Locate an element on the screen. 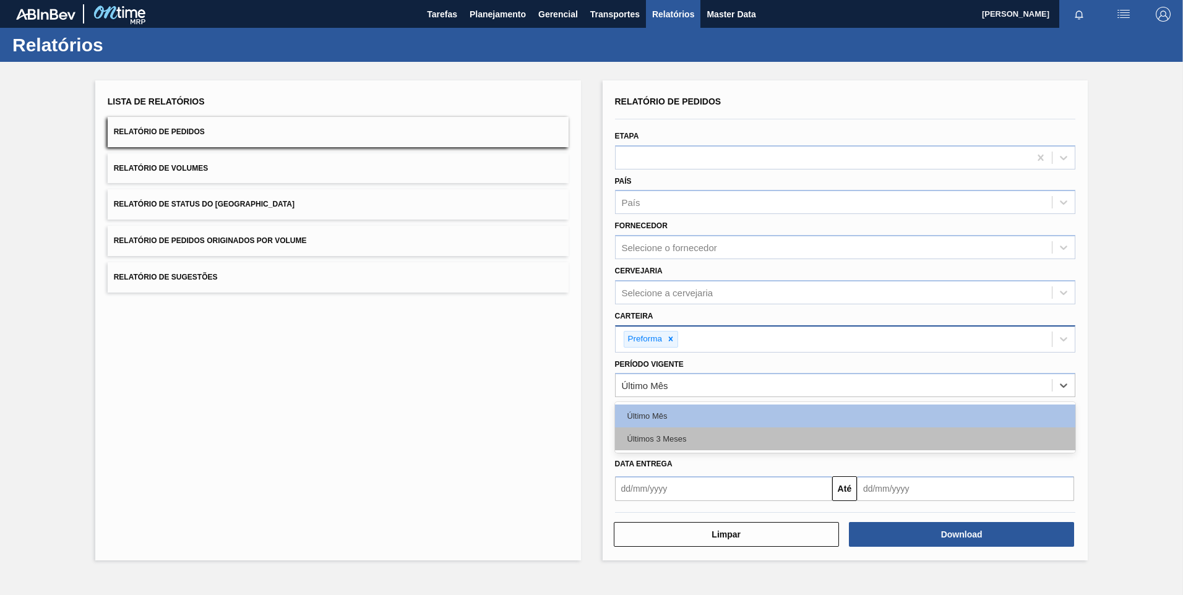 This screenshot has width=1183, height=595. span: Data entrega is located at coordinates (643, 464).